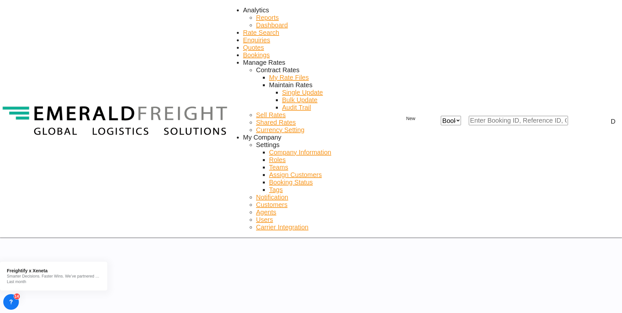 Image resolution: width=622 pixels, height=313 pixels. Describe the element at coordinates (291, 85) in the screenshot. I see `span: Maintain Rates` at that location.